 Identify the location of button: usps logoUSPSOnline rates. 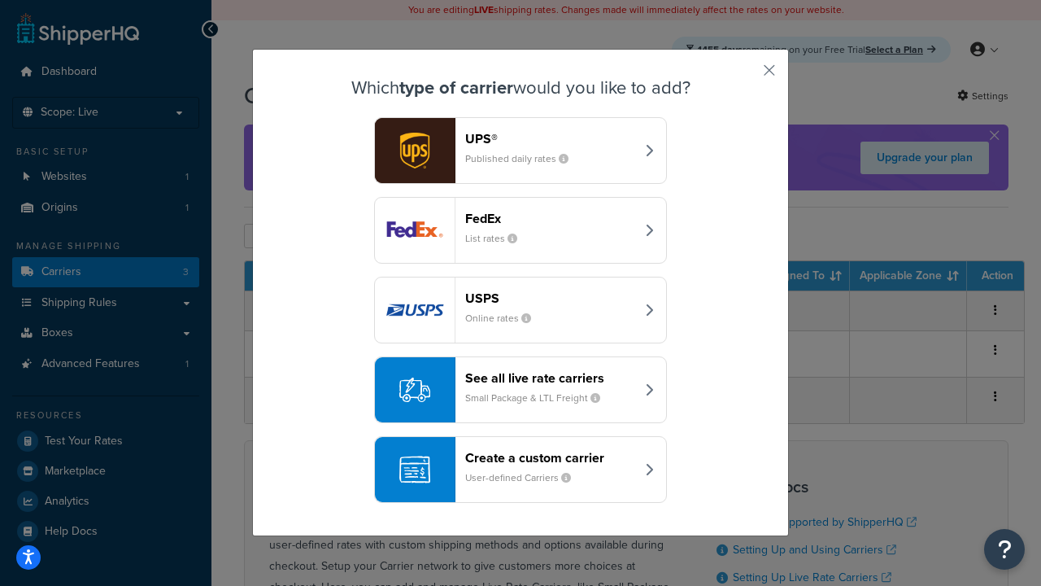
(521, 310).